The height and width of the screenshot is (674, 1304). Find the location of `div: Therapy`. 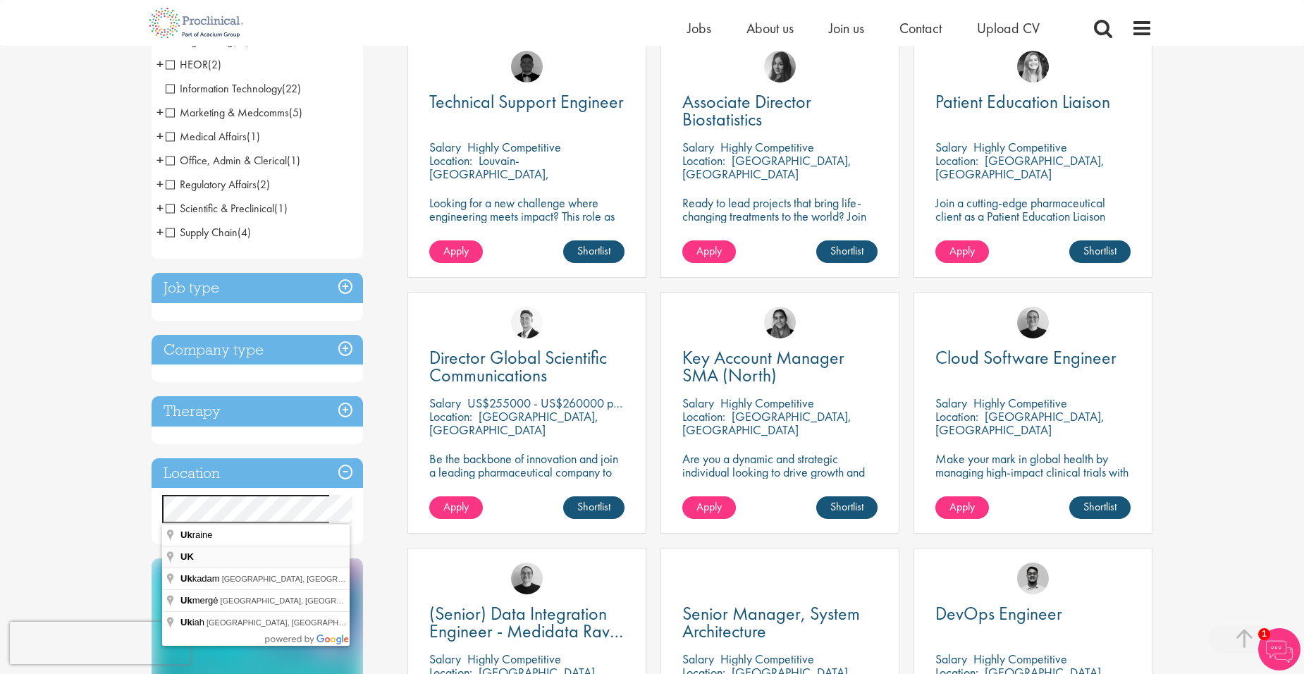

div: Therapy is located at coordinates (257, 411).